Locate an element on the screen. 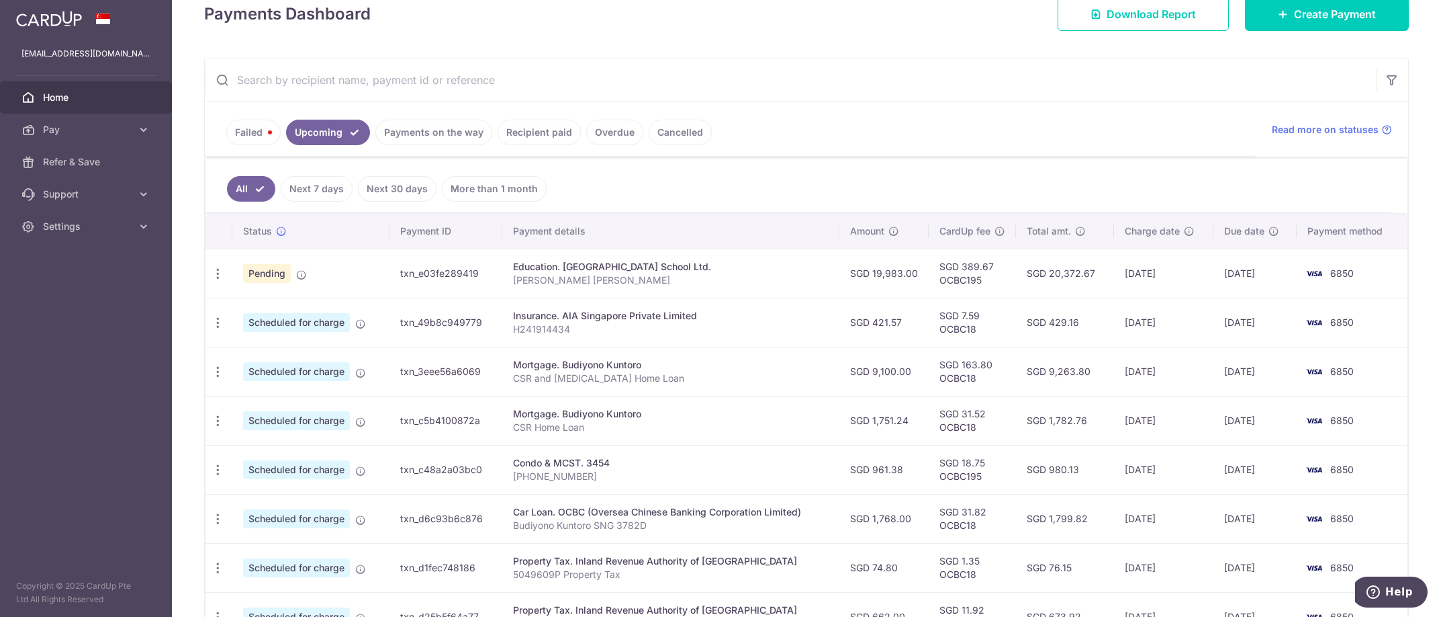 This screenshot has width=1441, height=617. a: More than 1 month is located at coordinates (494, 189).